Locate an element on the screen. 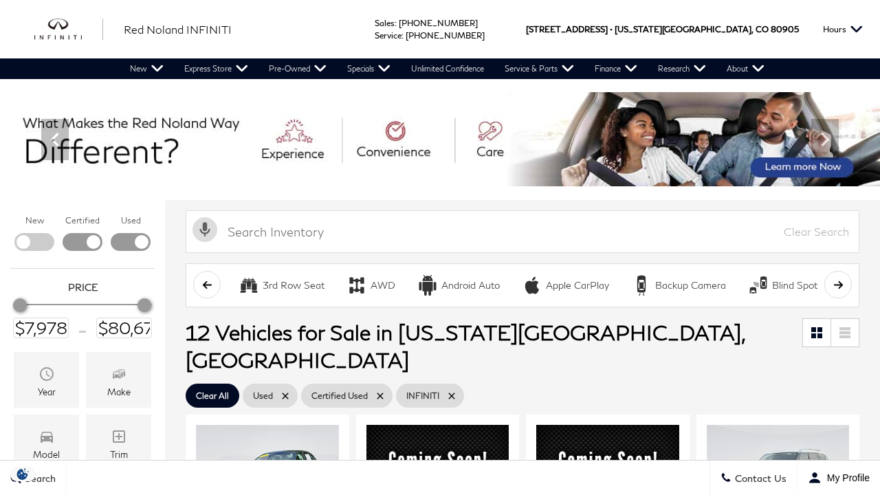 This screenshot has width=880, height=495. img: INFINITI is located at coordinates (69, 30).